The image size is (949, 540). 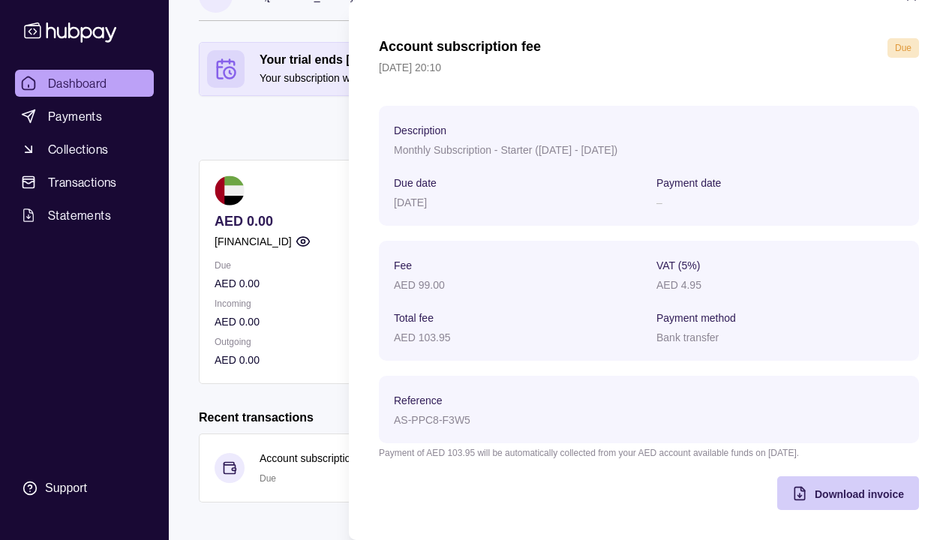 I want to click on p: Fee, so click(x=403, y=265).